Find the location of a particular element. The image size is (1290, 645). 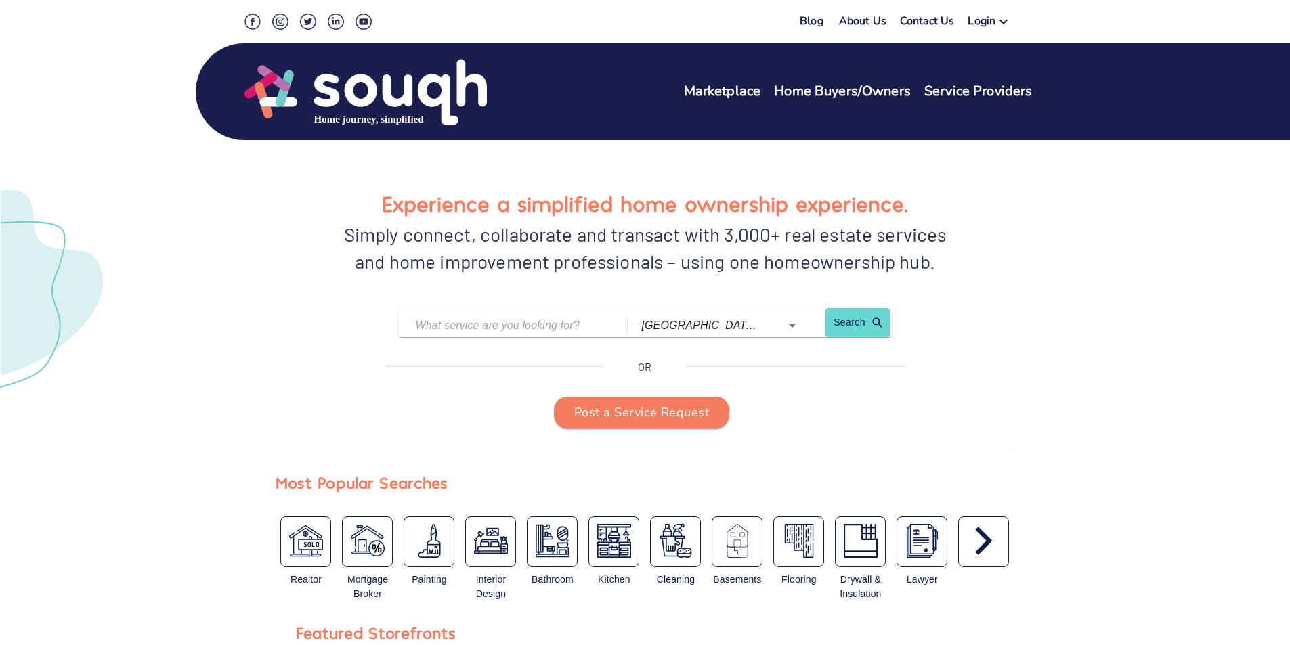

h1: Experience a simplified home ownership experience. is located at coordinates (645, 203).